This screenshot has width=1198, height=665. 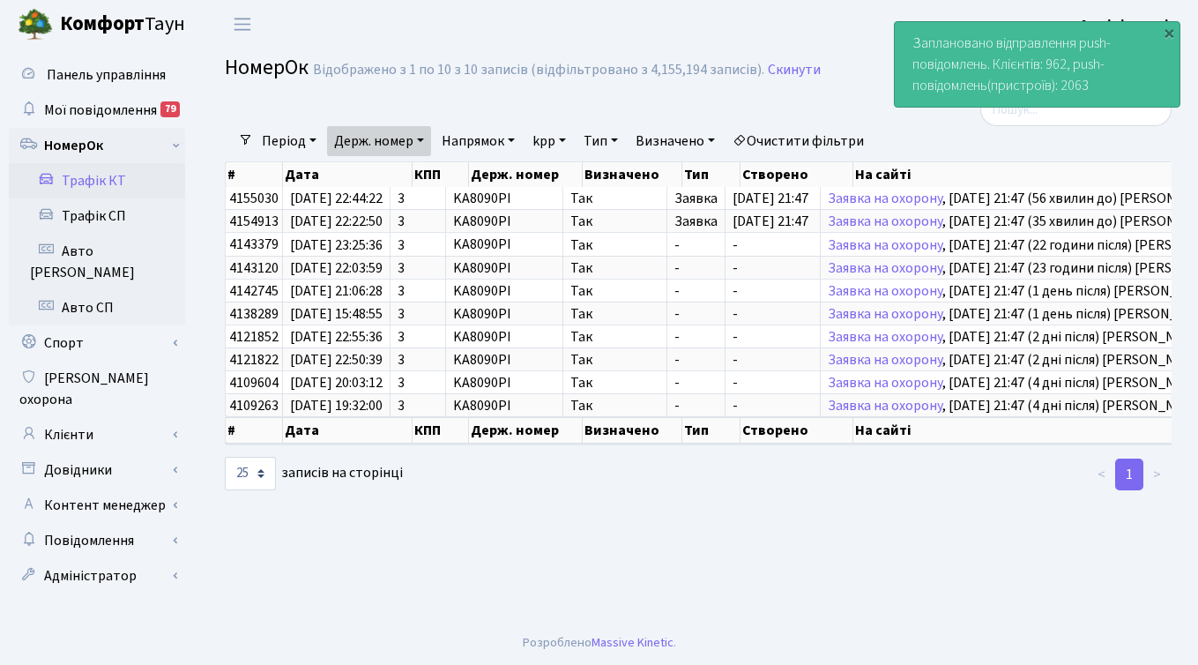 What do you see at coordinates (379, 141) in the screenshot?
I see `a: Держ. номер` at bounding box center [379, 141].